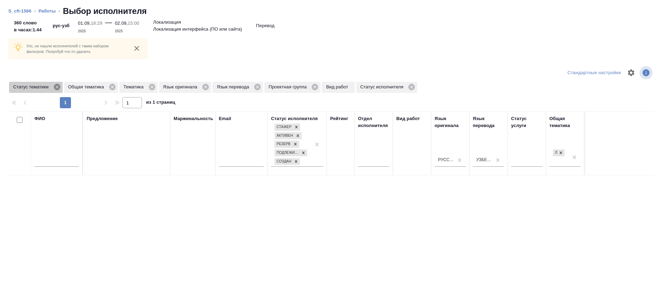  I want to click on p: Упс, не нашли исполнителей с таким набором фильтров. Попробуй что-то удалить, so click(76, 49).